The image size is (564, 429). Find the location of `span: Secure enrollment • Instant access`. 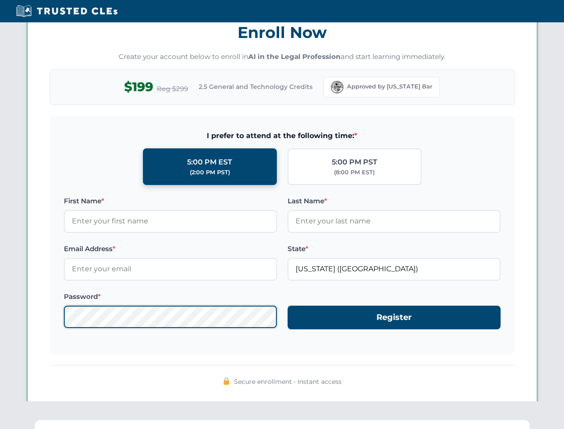

span: Secure enrollment • Instant access is located at coordinates (288, 382).